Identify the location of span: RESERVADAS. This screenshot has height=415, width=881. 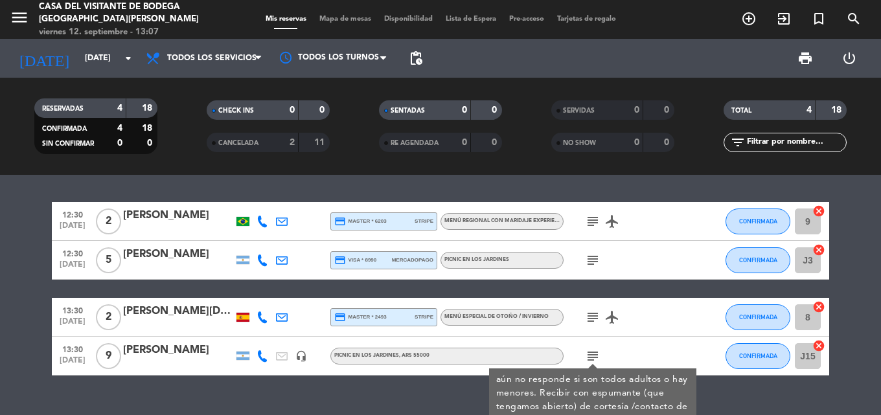
(63, 109).